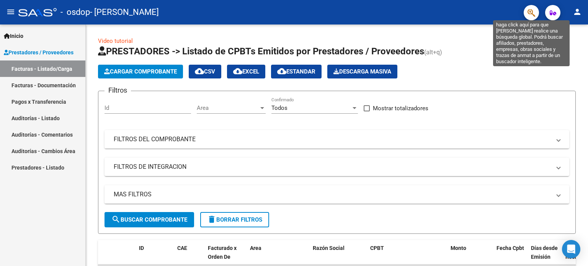 The image size is (588, 266). Describe the element at coordinates (235, 220) in the screenshot. I see `button: Borrar Filtros` at that location.